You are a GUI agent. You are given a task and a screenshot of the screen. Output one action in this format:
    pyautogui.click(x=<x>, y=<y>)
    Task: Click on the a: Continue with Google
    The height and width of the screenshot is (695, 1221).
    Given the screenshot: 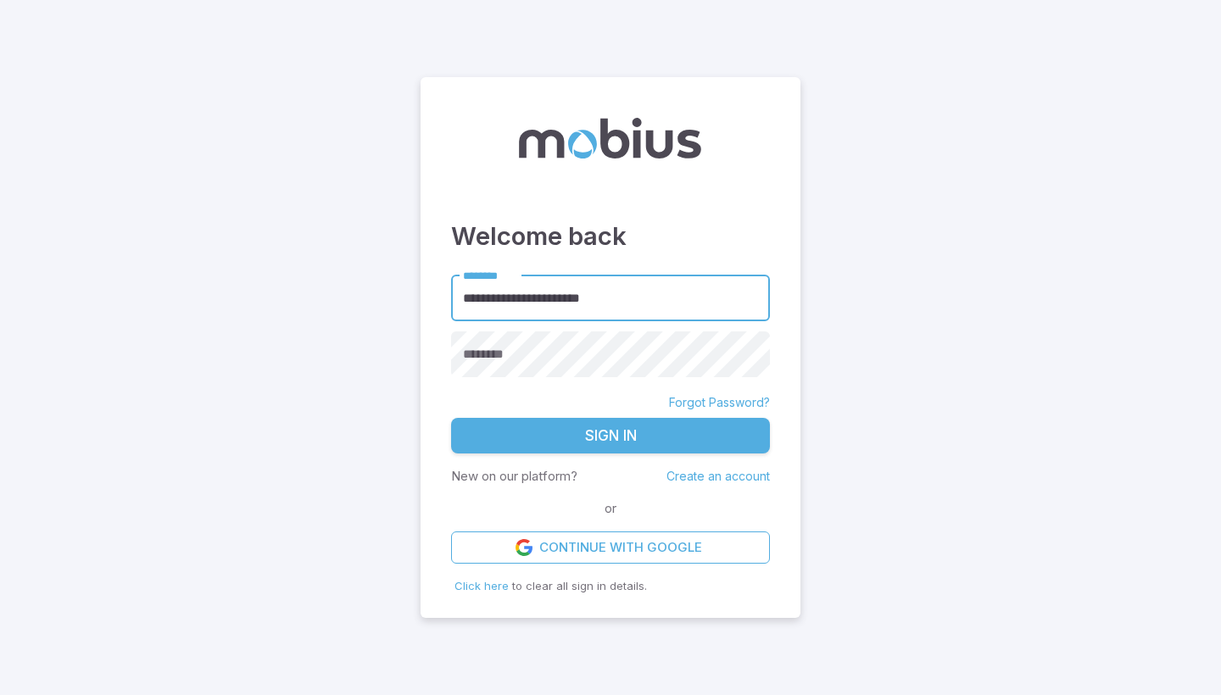 What is the action you would take?
    pyautogui.click(x=611, y=548)
    